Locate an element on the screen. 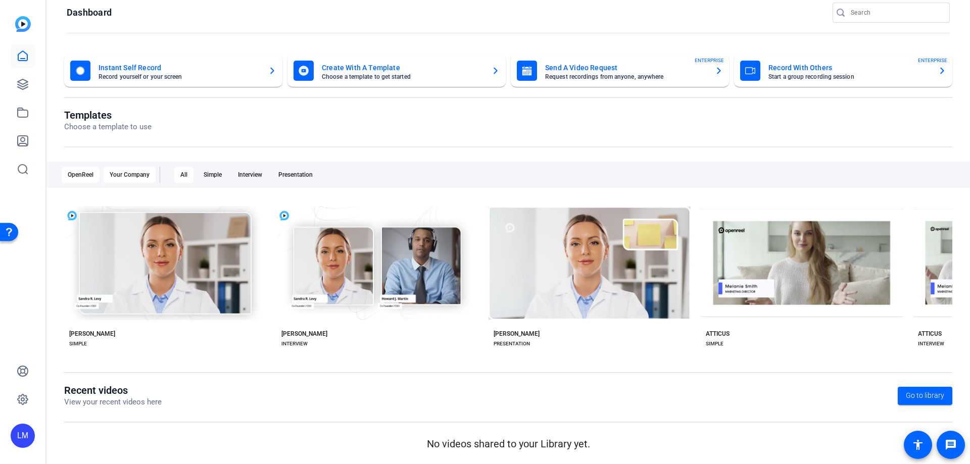  mat-card-title: Send A Video Request is located at coordinates (626, 68).